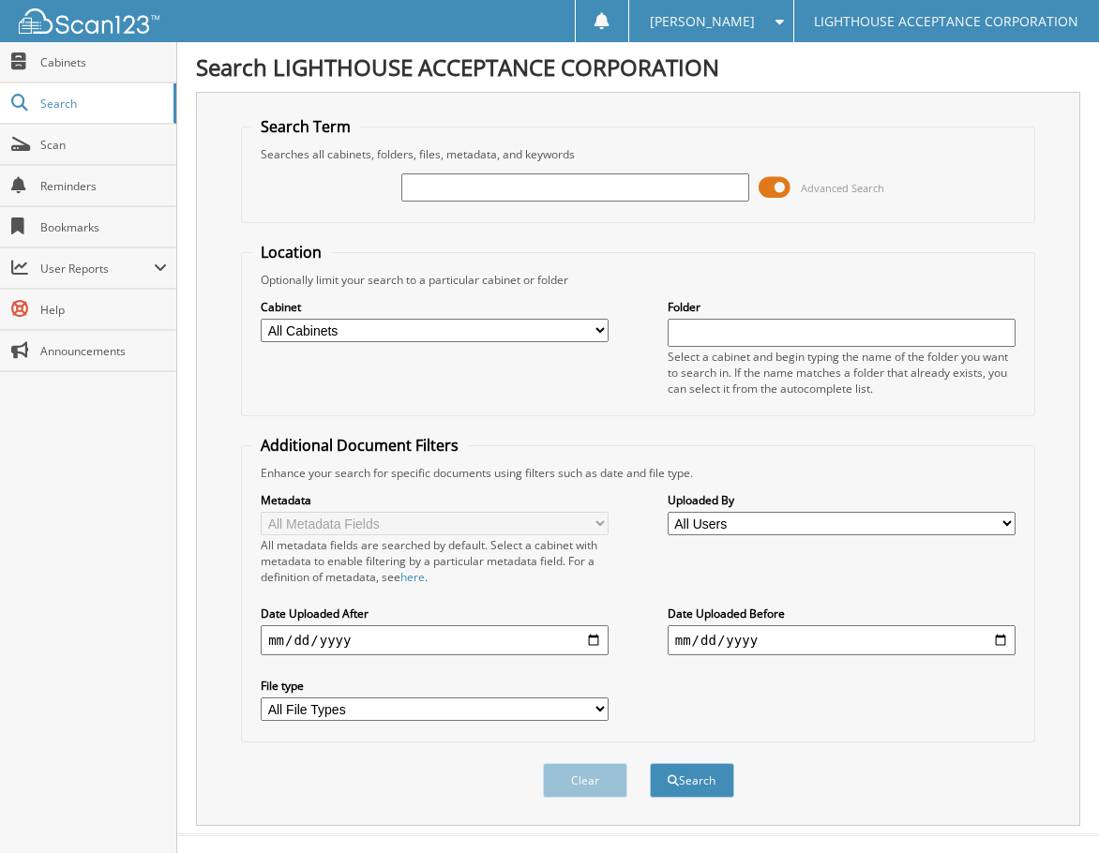 This screenshot has height=853, width=1099. I want to click on span: Bookmarks, so click(103, 227).